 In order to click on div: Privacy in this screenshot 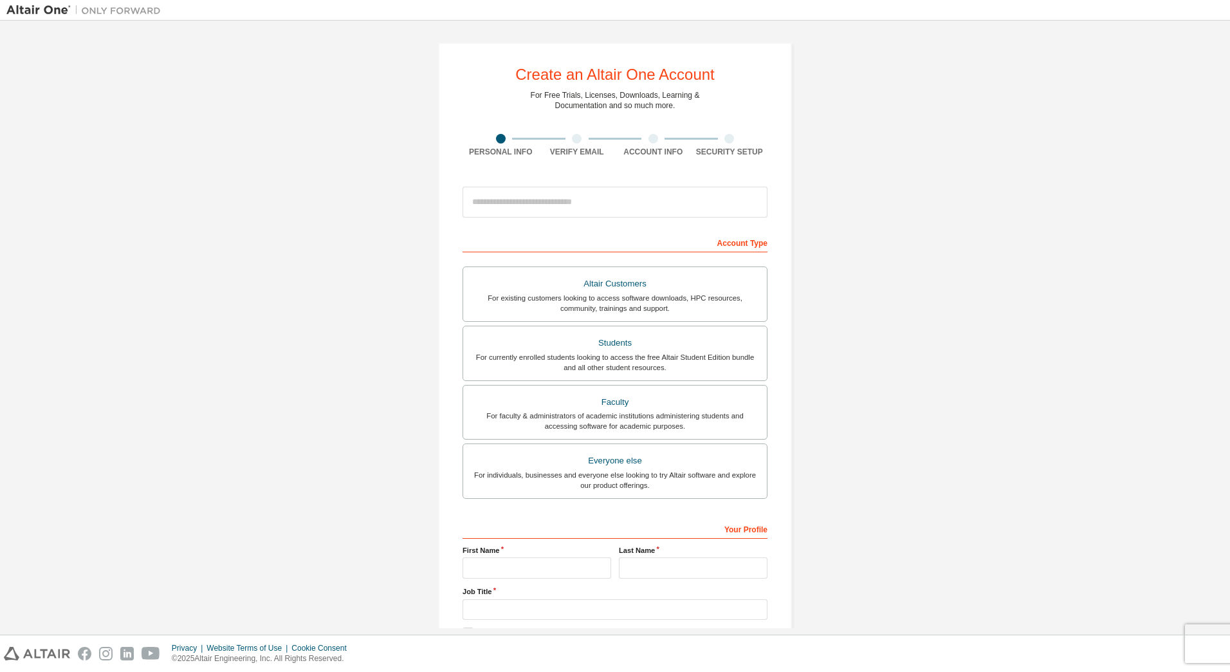, I will do `click(189, 648)`.